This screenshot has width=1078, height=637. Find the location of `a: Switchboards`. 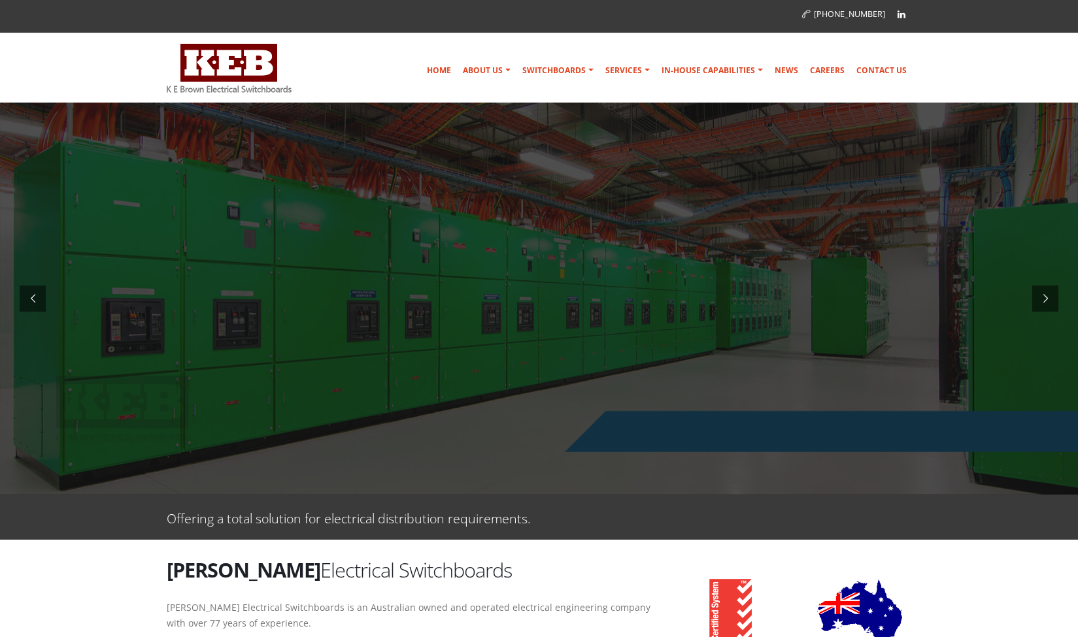

a: Switchboards is located at coordinates (557, 71).